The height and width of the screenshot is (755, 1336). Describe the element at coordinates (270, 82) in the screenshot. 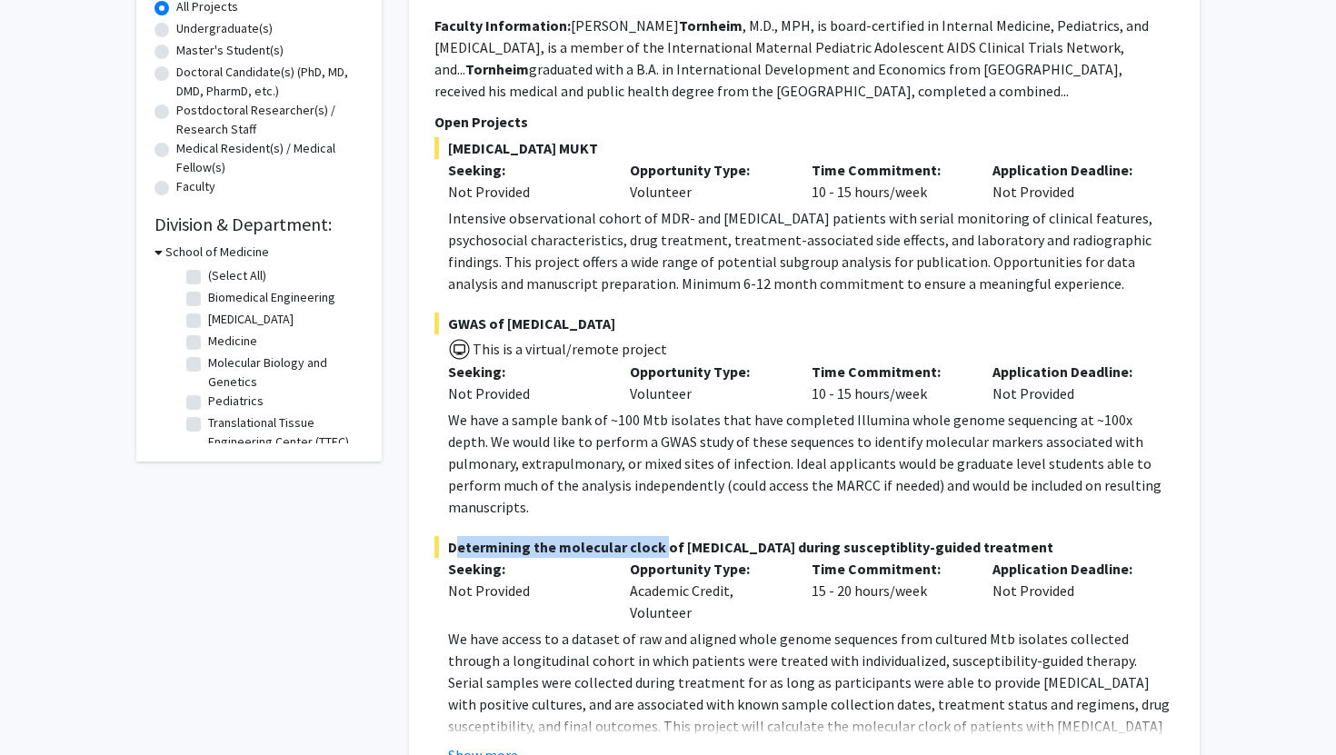

I see `label: Doctoral Candidate(s) (PhD, MD, DMD, PharmD, etc.)` at that location.